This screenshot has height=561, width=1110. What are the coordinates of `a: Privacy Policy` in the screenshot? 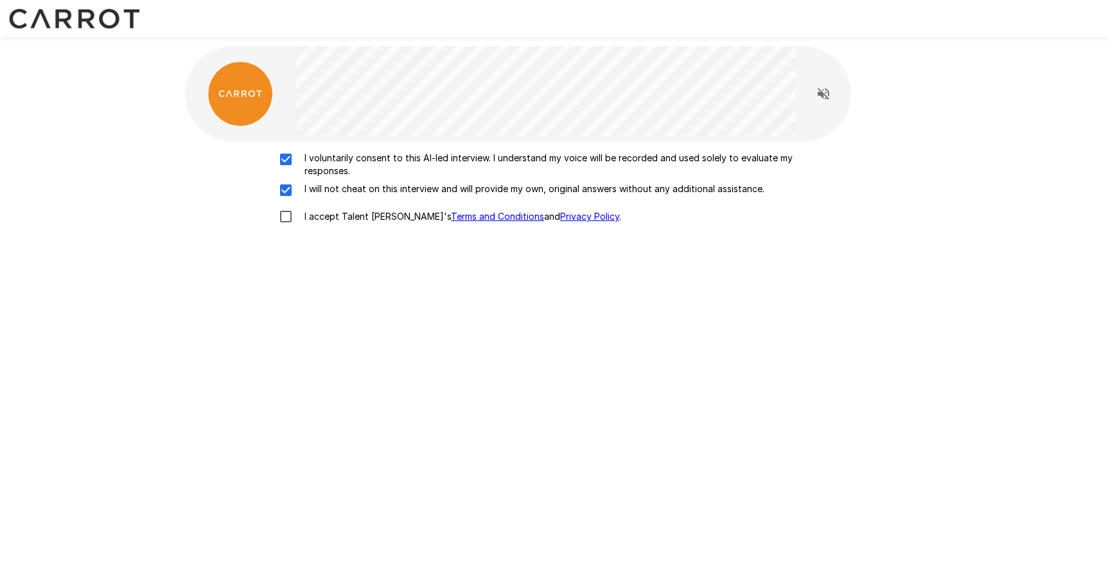 It's located at (590, 216).